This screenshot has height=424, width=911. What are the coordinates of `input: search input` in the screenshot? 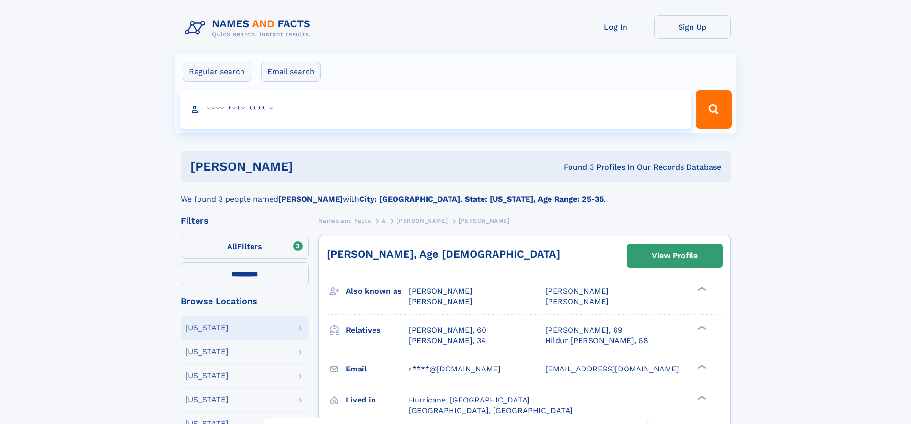 It's located at (436, 110).